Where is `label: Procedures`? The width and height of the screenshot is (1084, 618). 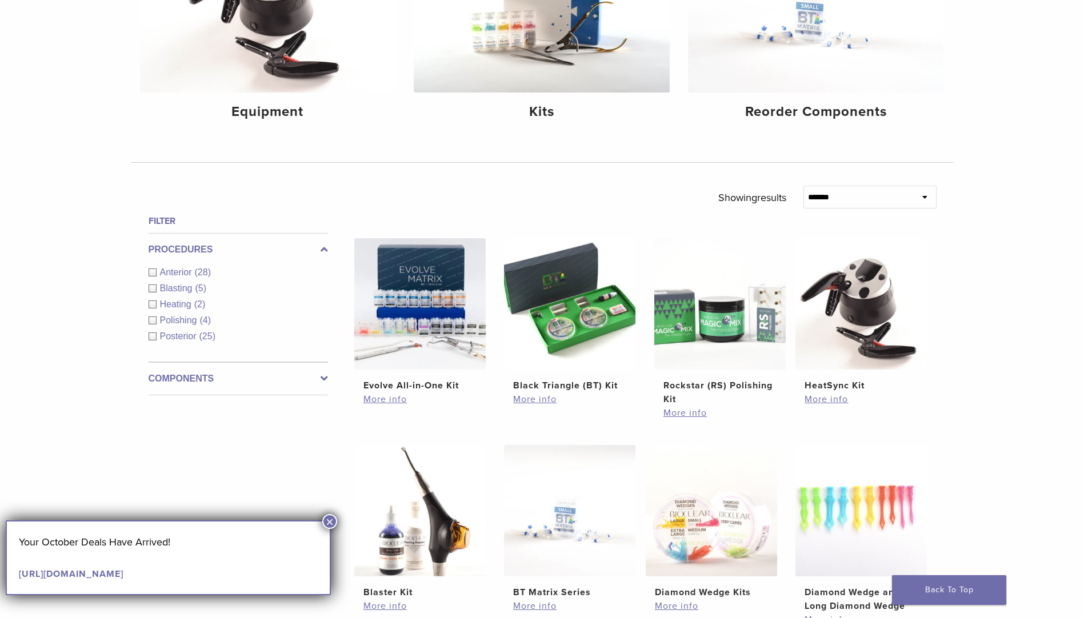
label: Procedures is located at coordinates (238, 250).